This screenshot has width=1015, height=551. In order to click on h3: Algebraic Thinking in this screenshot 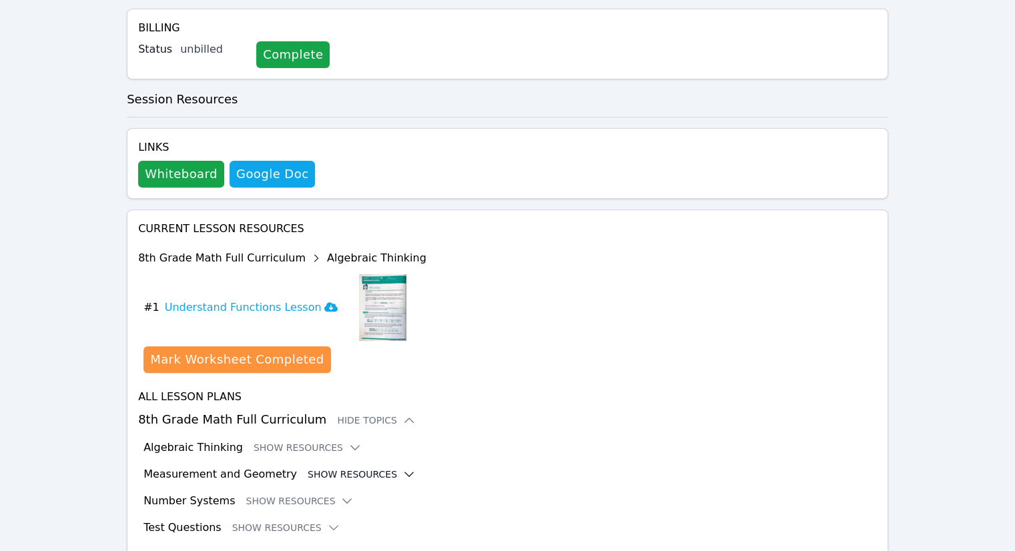, I will do `click(193, 448)`.